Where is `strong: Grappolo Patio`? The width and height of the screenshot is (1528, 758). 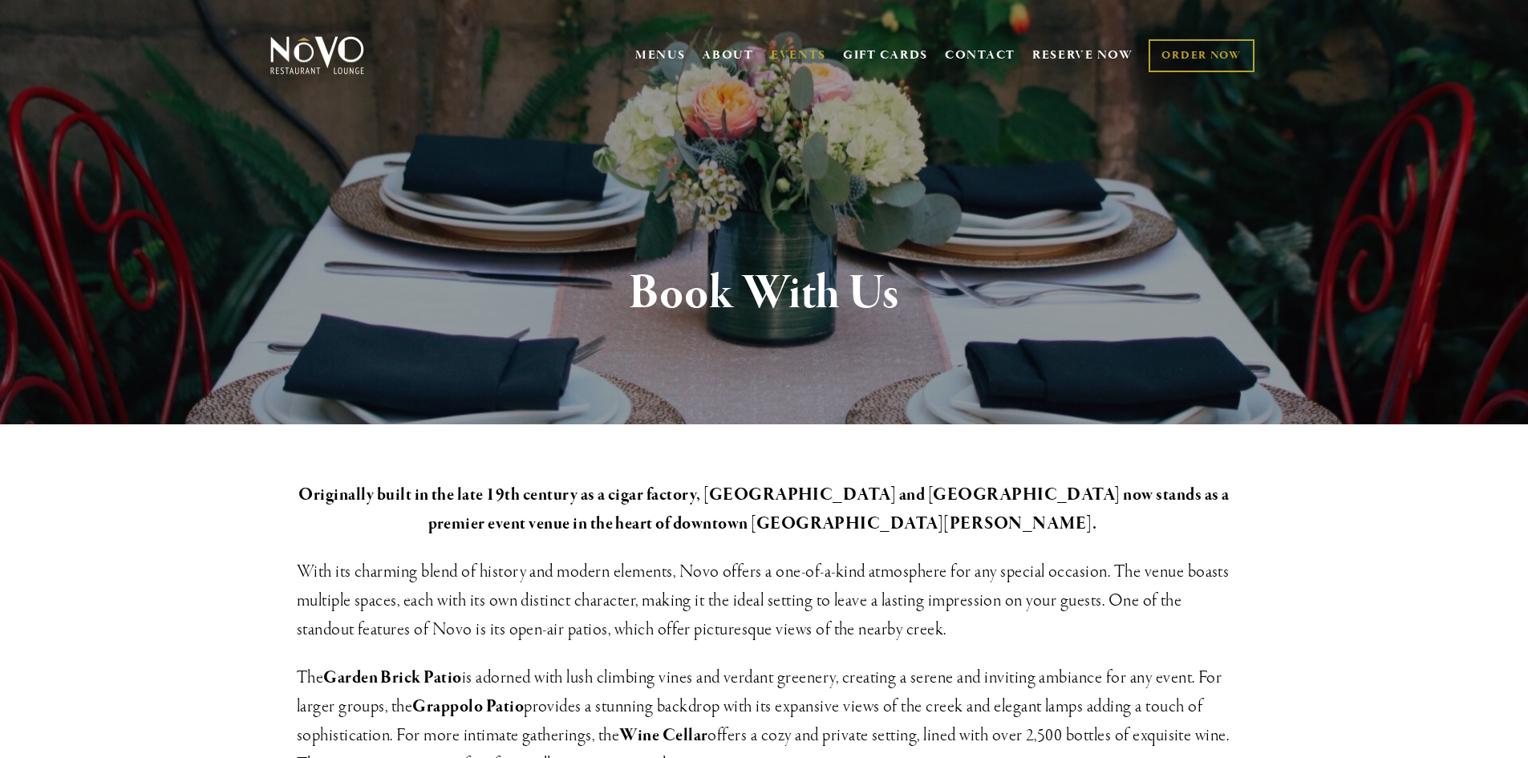
strong: Grappolo Patio is located at coordinates (468, 707).